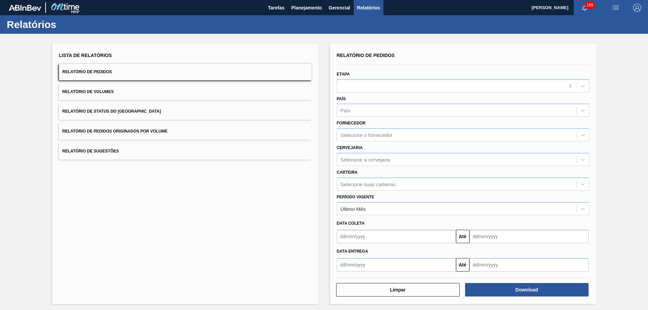 This screenshot has width=648, height=310. I want to click on button: Relatório de Sugestões, so click(185, 151).